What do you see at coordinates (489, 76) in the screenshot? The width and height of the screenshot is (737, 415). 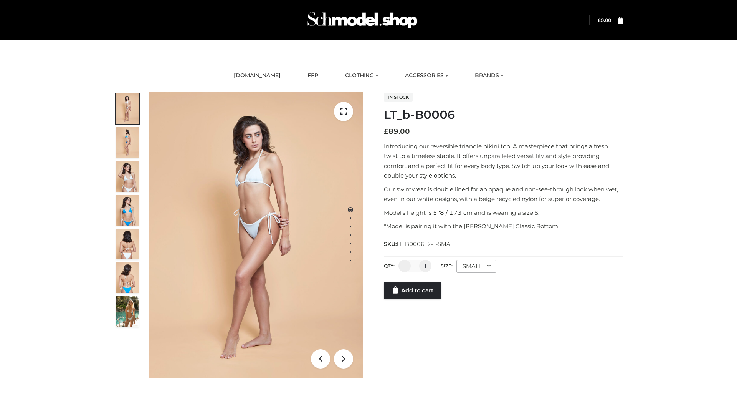 I see `a: BRANDS` at bounding box center [489, 76].